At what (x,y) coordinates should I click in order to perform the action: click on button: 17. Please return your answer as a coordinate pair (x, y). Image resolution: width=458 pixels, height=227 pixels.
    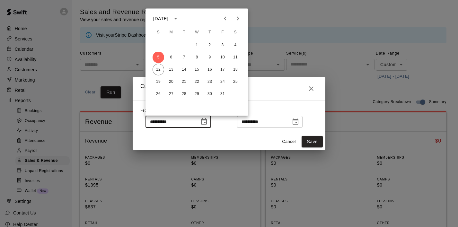
    Looking at the image, I should click on (223, 70).